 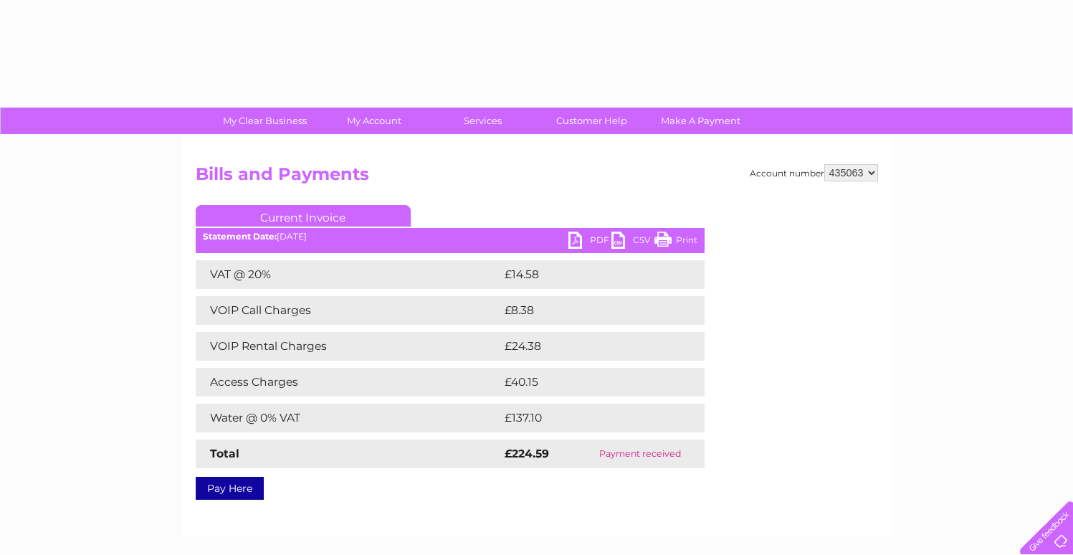 I want to click on td: Payment received, so click(x=640, y=454).